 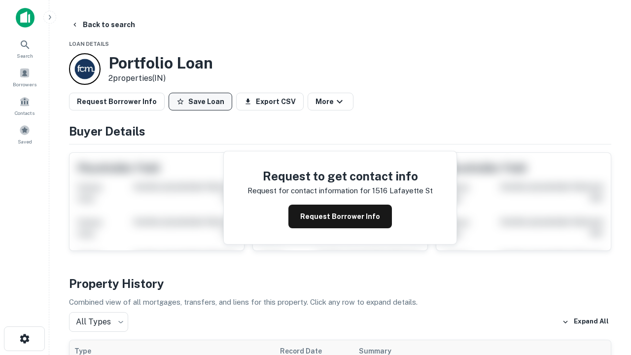 I want to click on button: Export CSV, so click(x=270, y=102).